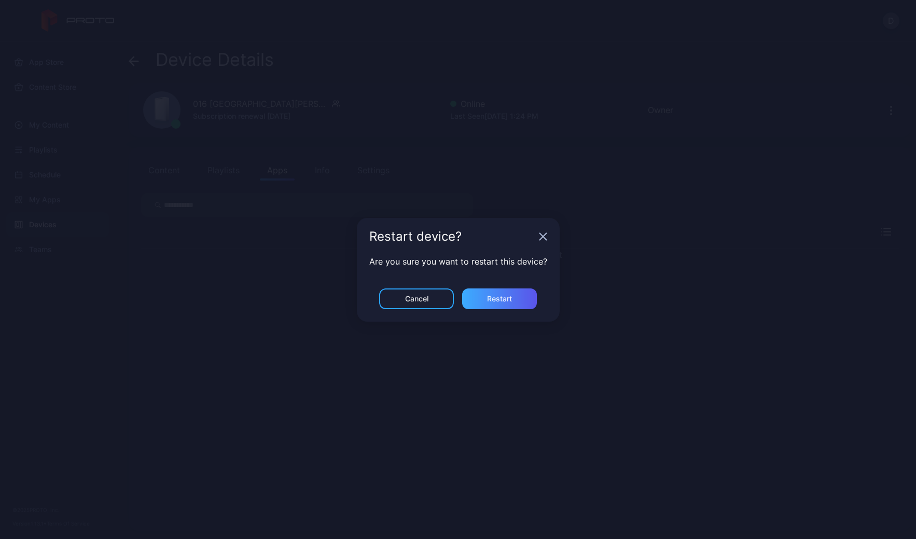 Image resolution: width=916 pixels, height=539 pixels. Describe the element at coordinates (500, 299) in the screenshot. I see `div: Restart` at that location.